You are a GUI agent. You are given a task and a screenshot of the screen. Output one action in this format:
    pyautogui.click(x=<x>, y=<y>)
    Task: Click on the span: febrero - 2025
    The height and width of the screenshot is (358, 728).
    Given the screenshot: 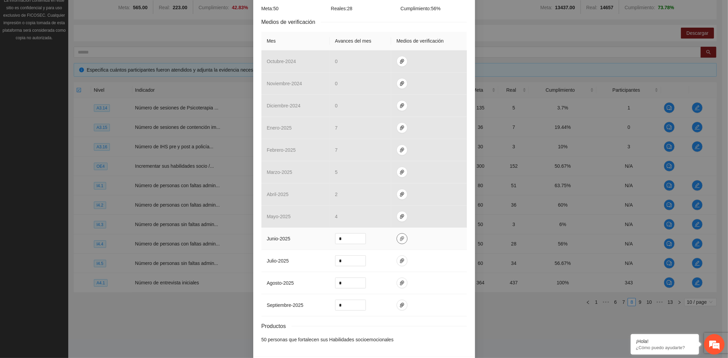 What is the action you would take?
    pyautogui.click(x=281, y=150)
    